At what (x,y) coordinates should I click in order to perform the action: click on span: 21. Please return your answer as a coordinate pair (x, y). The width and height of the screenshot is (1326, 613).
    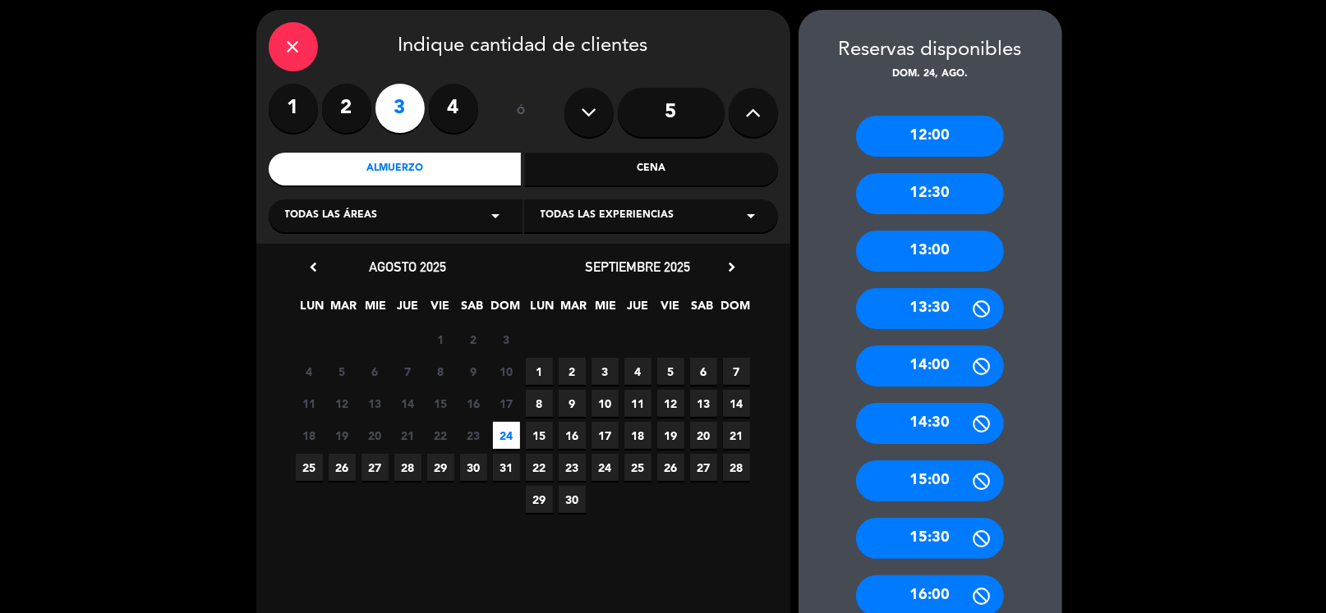
    Looking at the image, I should click on (407, 435).